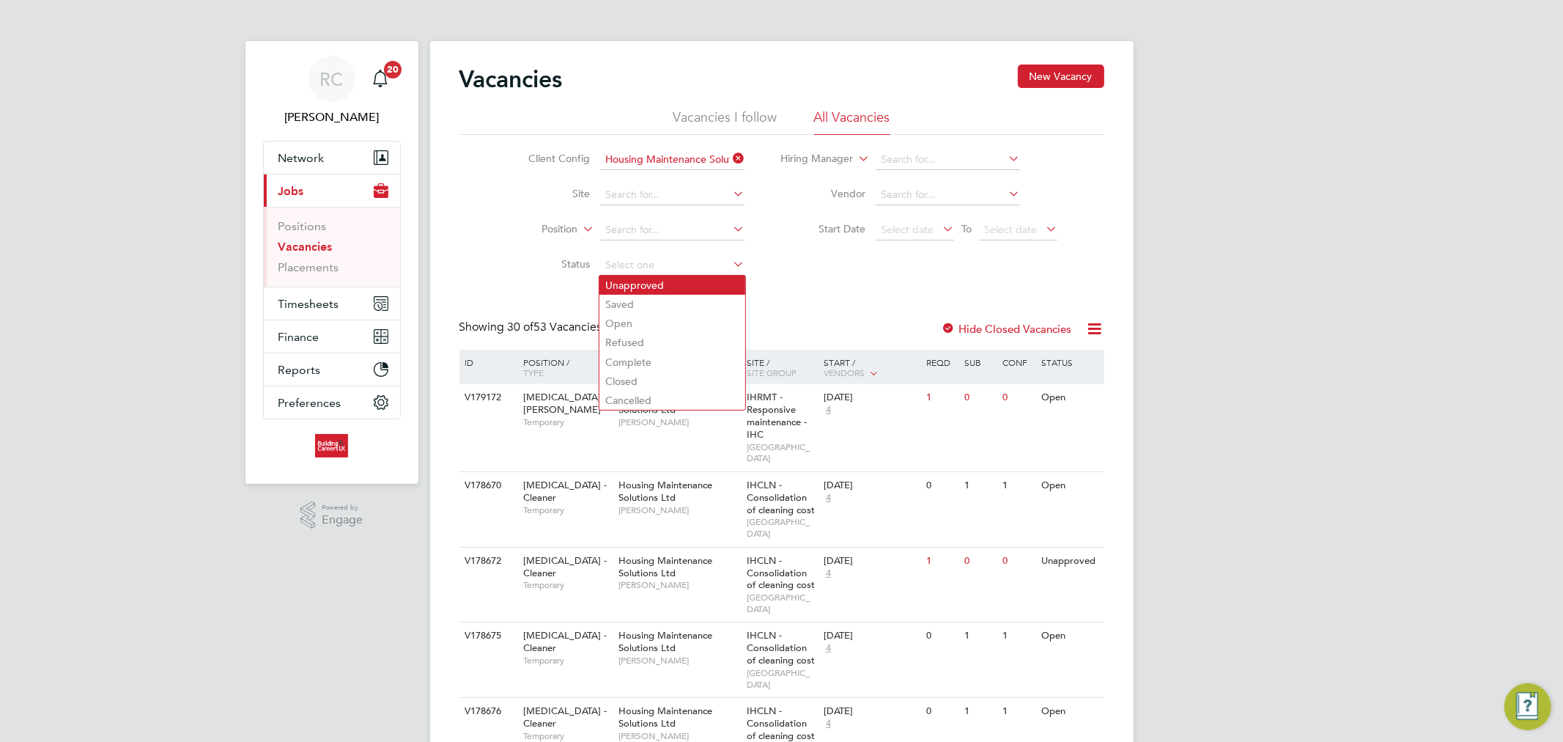  Describe the element at coordinates (980, 362) in the screenshot. I see `div: Sub` at that location.